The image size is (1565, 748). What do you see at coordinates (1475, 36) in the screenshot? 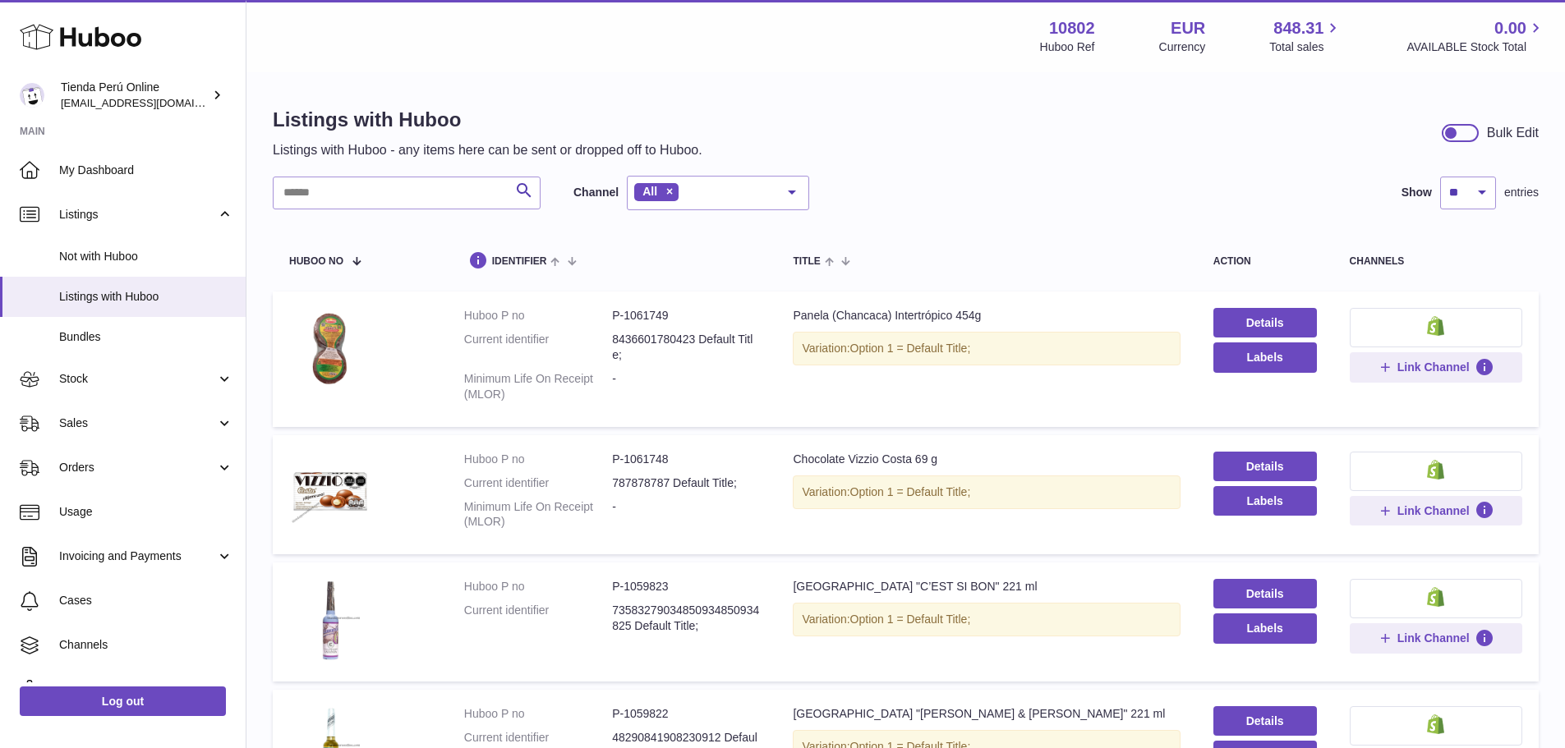
I see `a: 0.00 AVAILABLE Stock Total` at bounding box center [1475, 36].